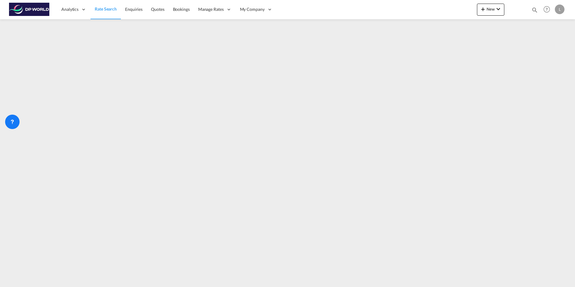  What do you see at coordinates (483, 9) in the screenshot?
I see `md-icon: icon-plus 400-fg` at bounding box center [483, 9].